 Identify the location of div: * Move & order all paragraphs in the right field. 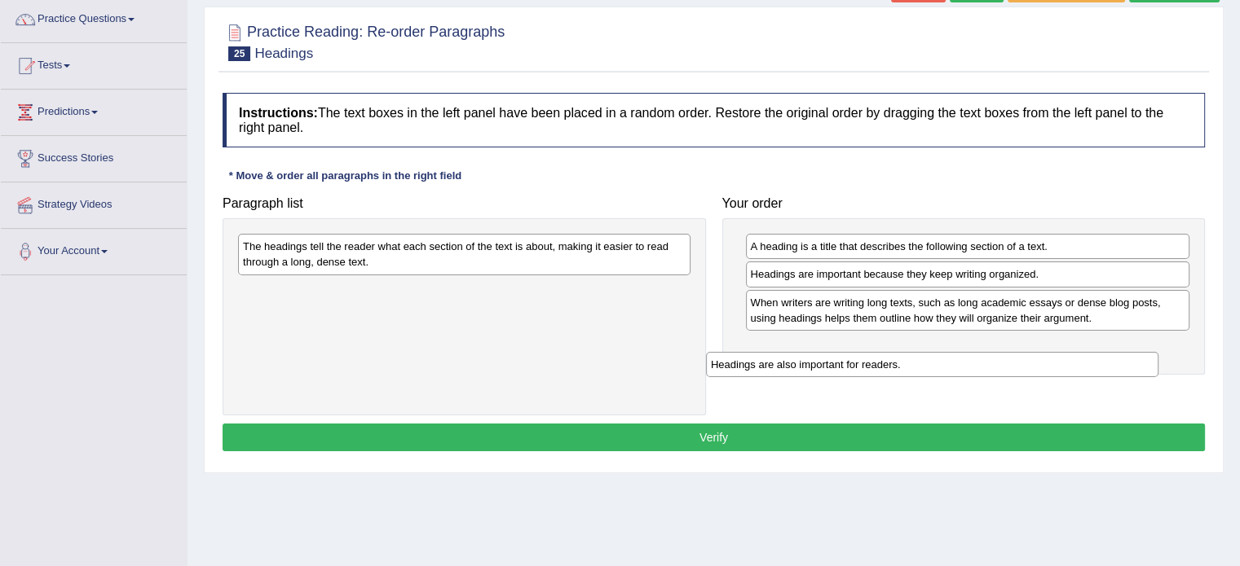
(345, 175).